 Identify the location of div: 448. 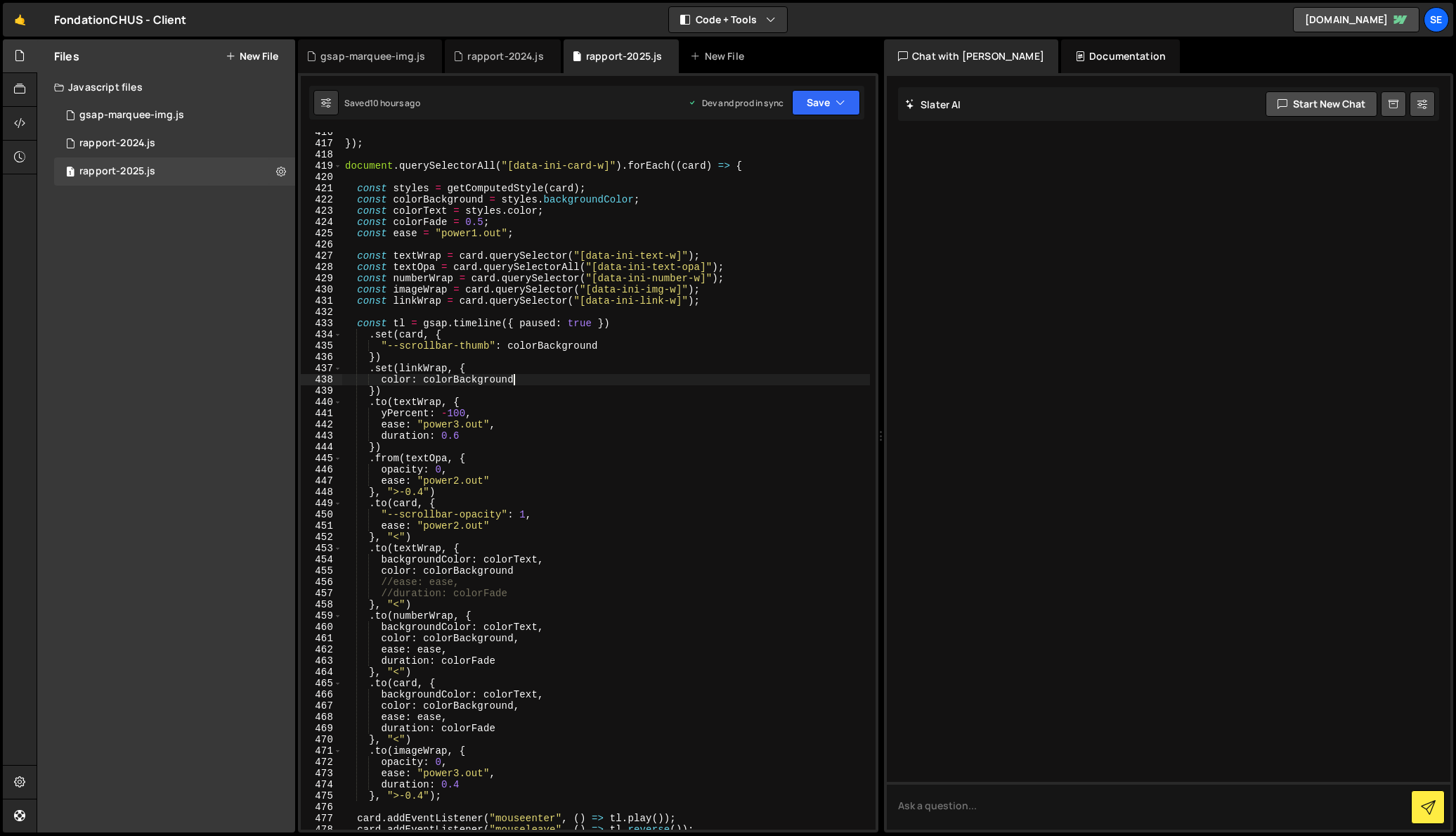
(322, 493).